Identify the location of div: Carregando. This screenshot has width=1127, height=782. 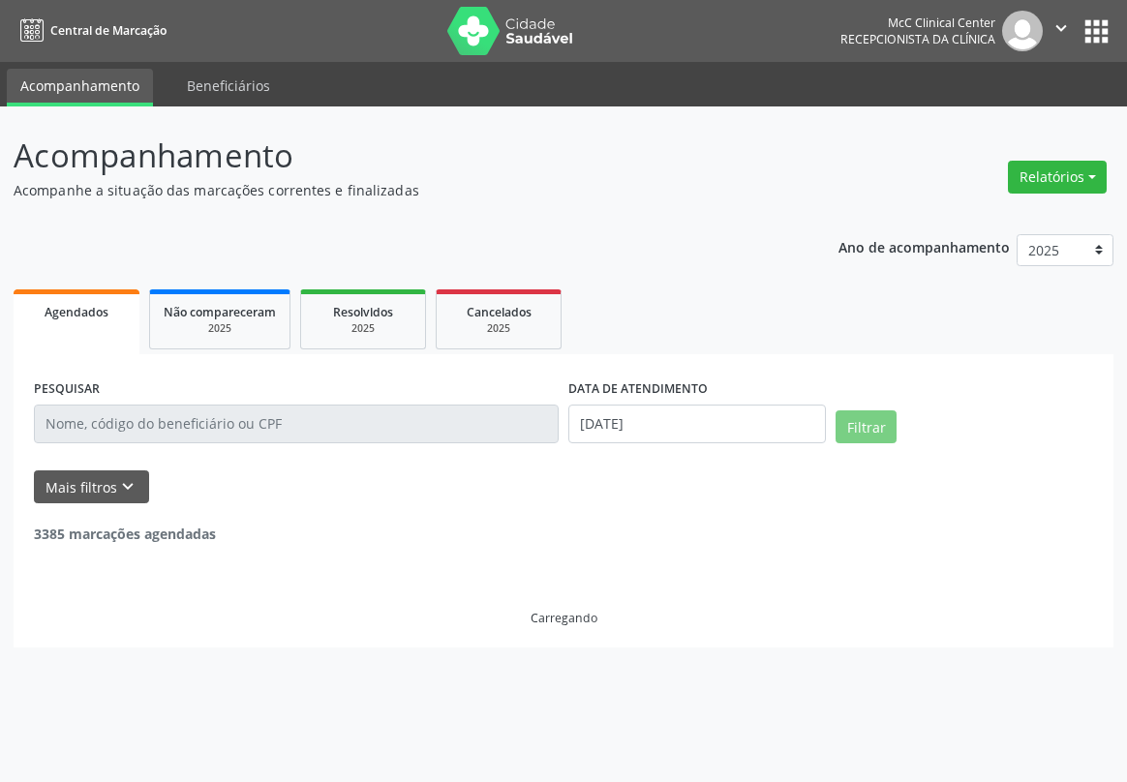
(564, 618).